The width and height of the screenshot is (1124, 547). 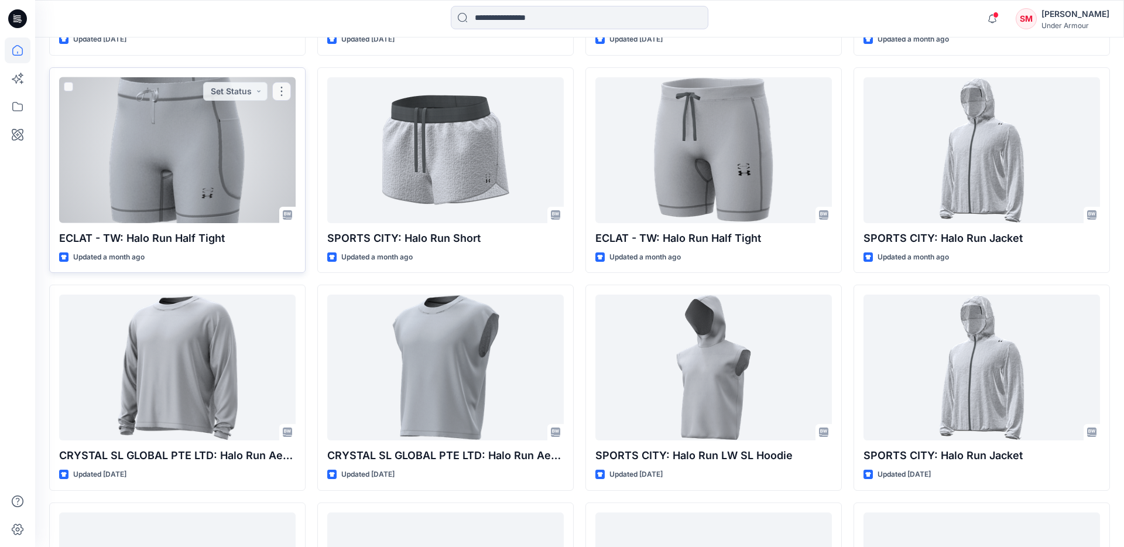 What do you see at coordinates (1076, 25) in the screenshot?
I see `div: Under Armour` at bounding box center [1076, 25].